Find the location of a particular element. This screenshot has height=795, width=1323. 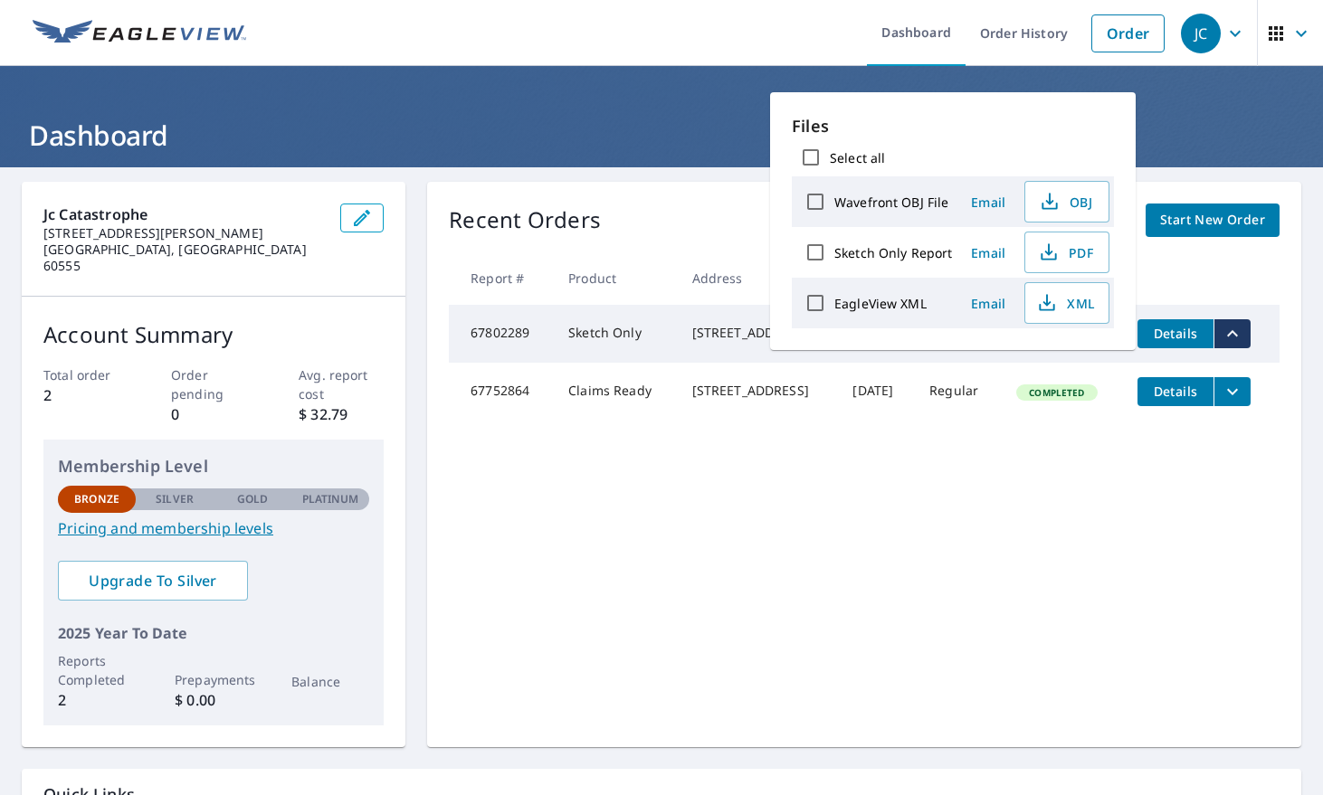

p: Account Summary is located at coordinates (213, 335).